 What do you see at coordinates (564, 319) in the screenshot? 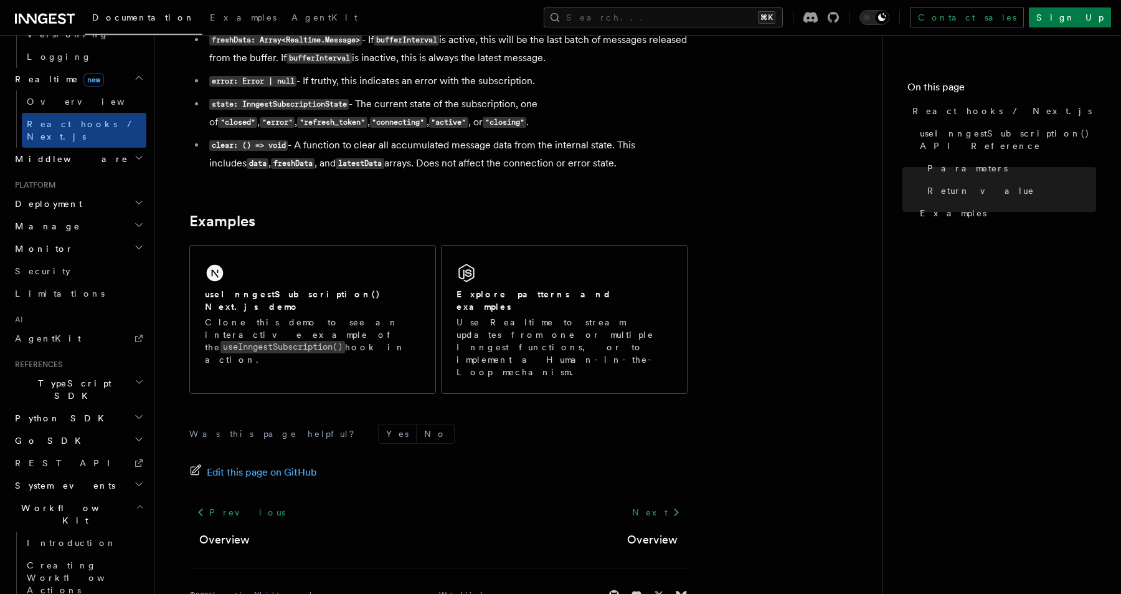
I see `a: Explore patterns and examplesUse Realtime to stream updates from one or multiple Inngest function...` at bounding box center [564, 319].